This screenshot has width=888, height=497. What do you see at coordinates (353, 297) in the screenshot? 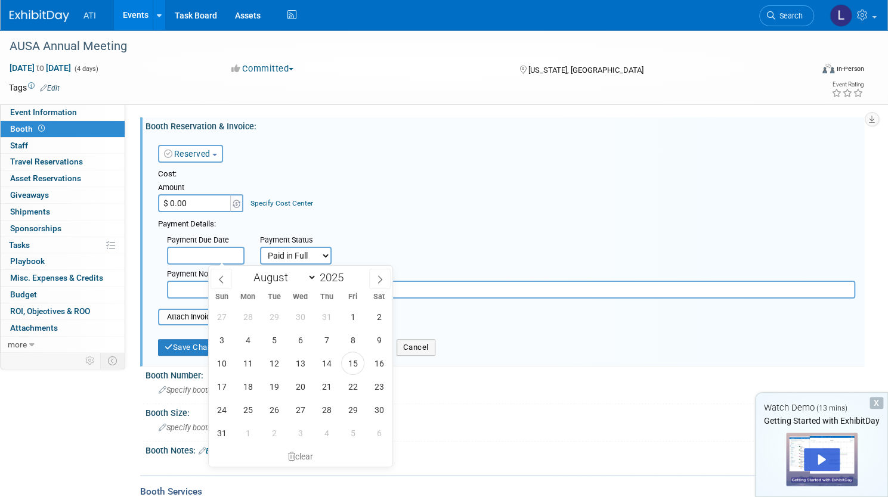
I see `span: Fri` at bounding box center [353, 297].